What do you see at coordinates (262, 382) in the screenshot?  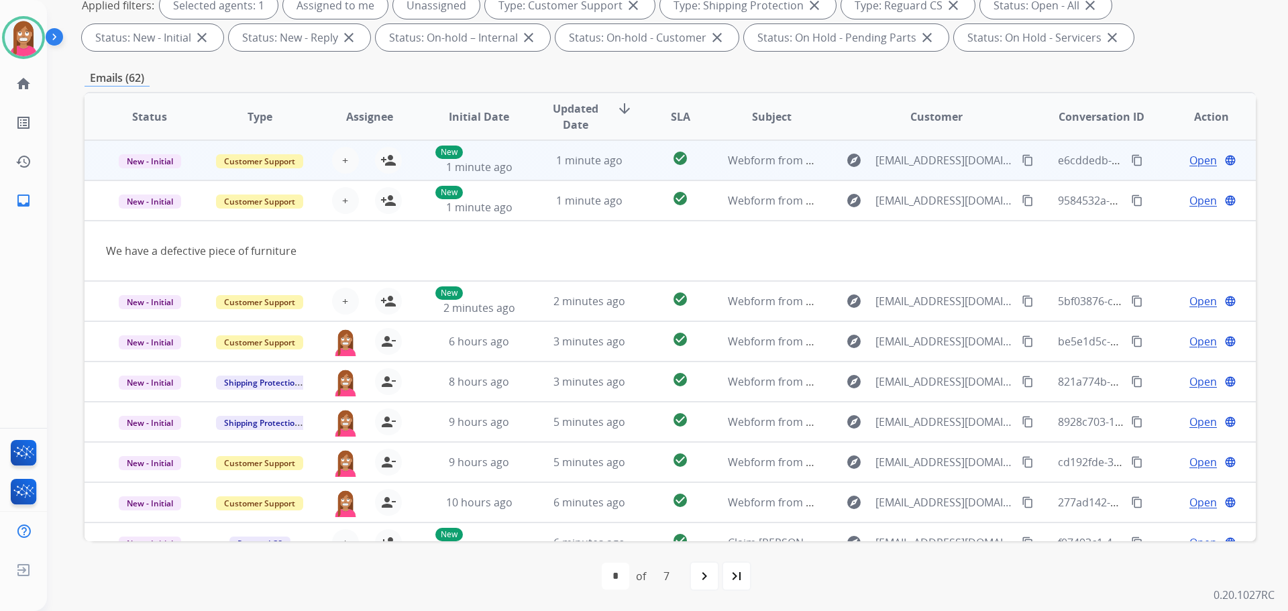 I see `span: Shipping Protection` at bounding box center [262, 382].